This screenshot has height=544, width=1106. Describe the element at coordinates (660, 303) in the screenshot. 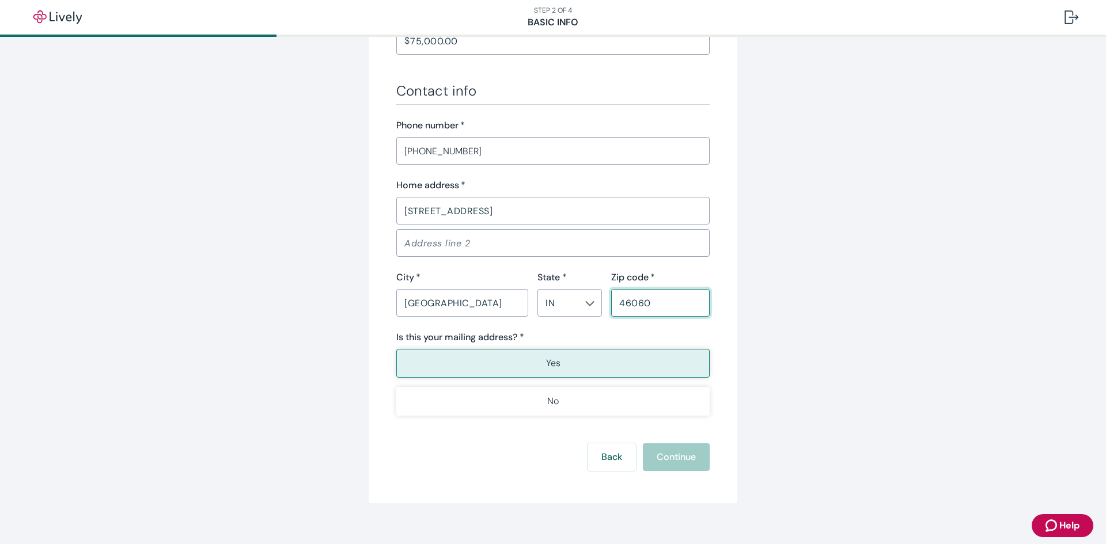

I see `input: Zip code` at that location.